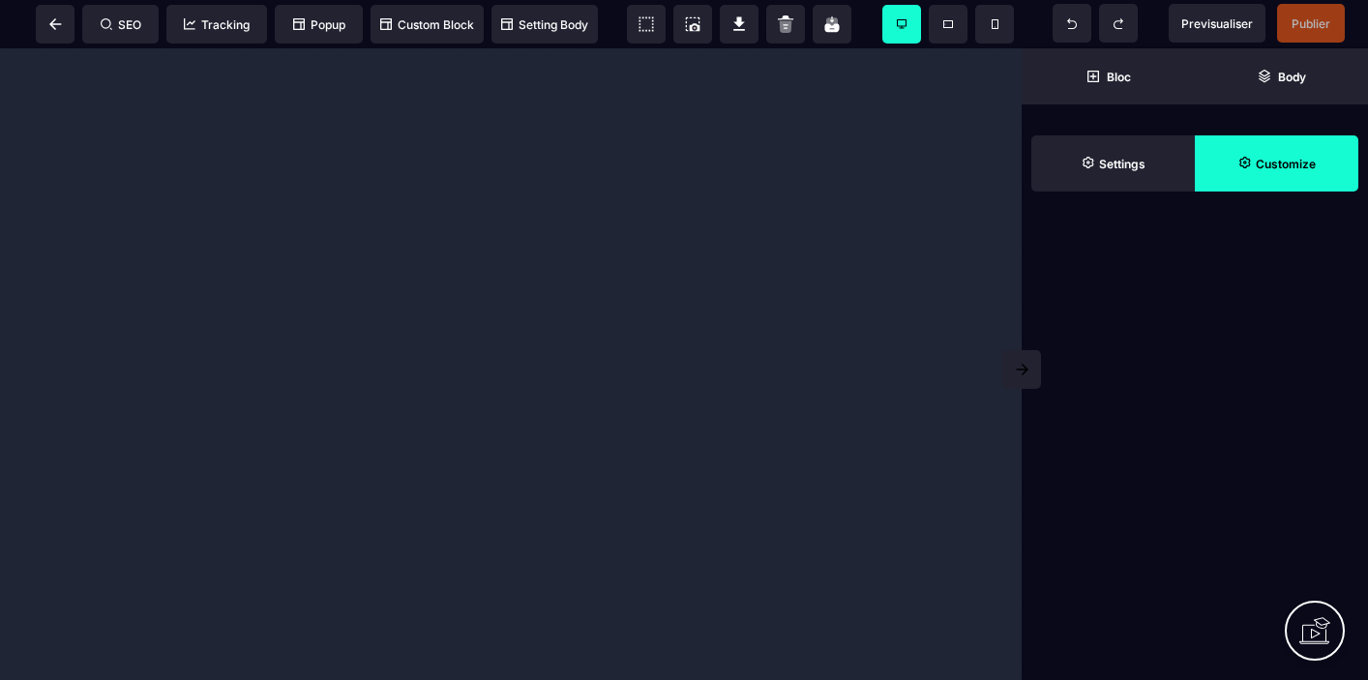 The width and height of the screenshot is (1368, 680). What do you see at coordinates (319, 24) in the screenshot?
I see `span: Popup` at bounding box center [319, 24].